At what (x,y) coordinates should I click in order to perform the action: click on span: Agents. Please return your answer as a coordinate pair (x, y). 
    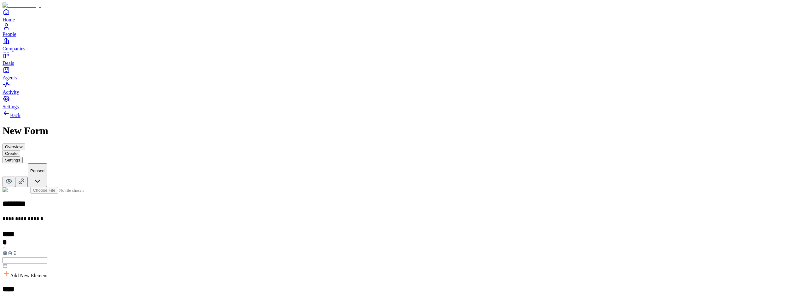
    Looking at the image, I should click on (9, 78).